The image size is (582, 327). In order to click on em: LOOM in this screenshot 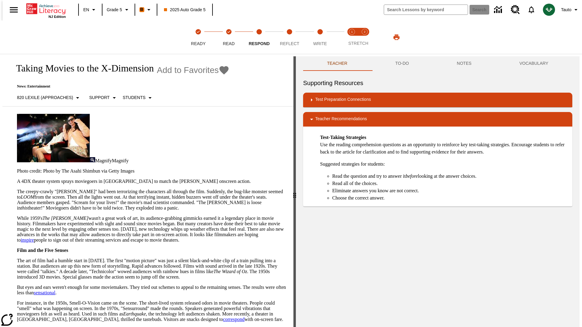, I will do `click(27, 197)`.